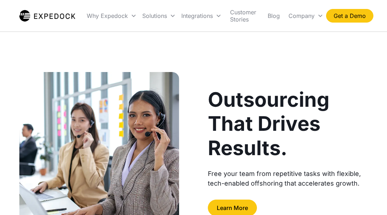 Image resolution: width=387 pixels, height=215 pixels. What do you see at coordinates (369, 198) in the screenshot?
I see `div: Chat Widget` at bounding box center [369, 198].